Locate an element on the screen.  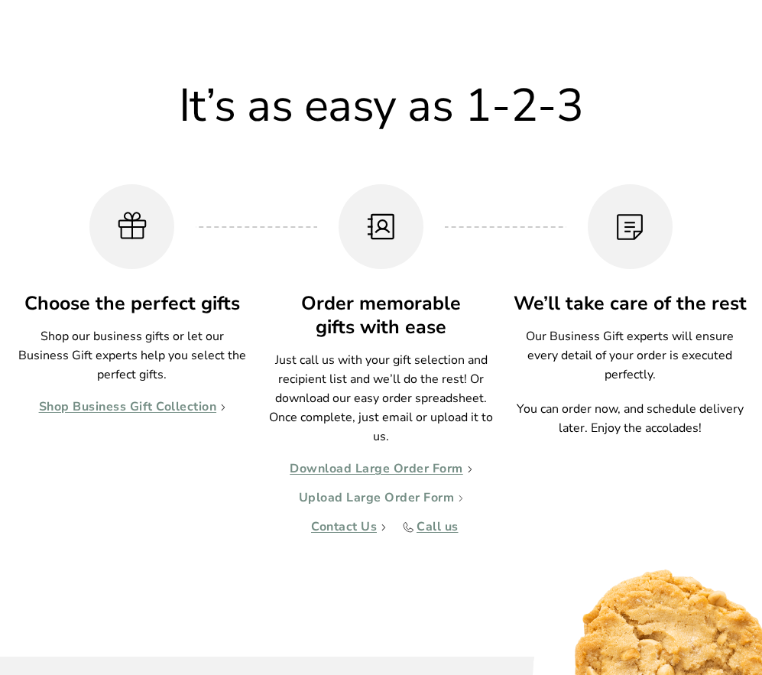
h3: Order memorable gifts with ease is located at coordinates (382, 316).